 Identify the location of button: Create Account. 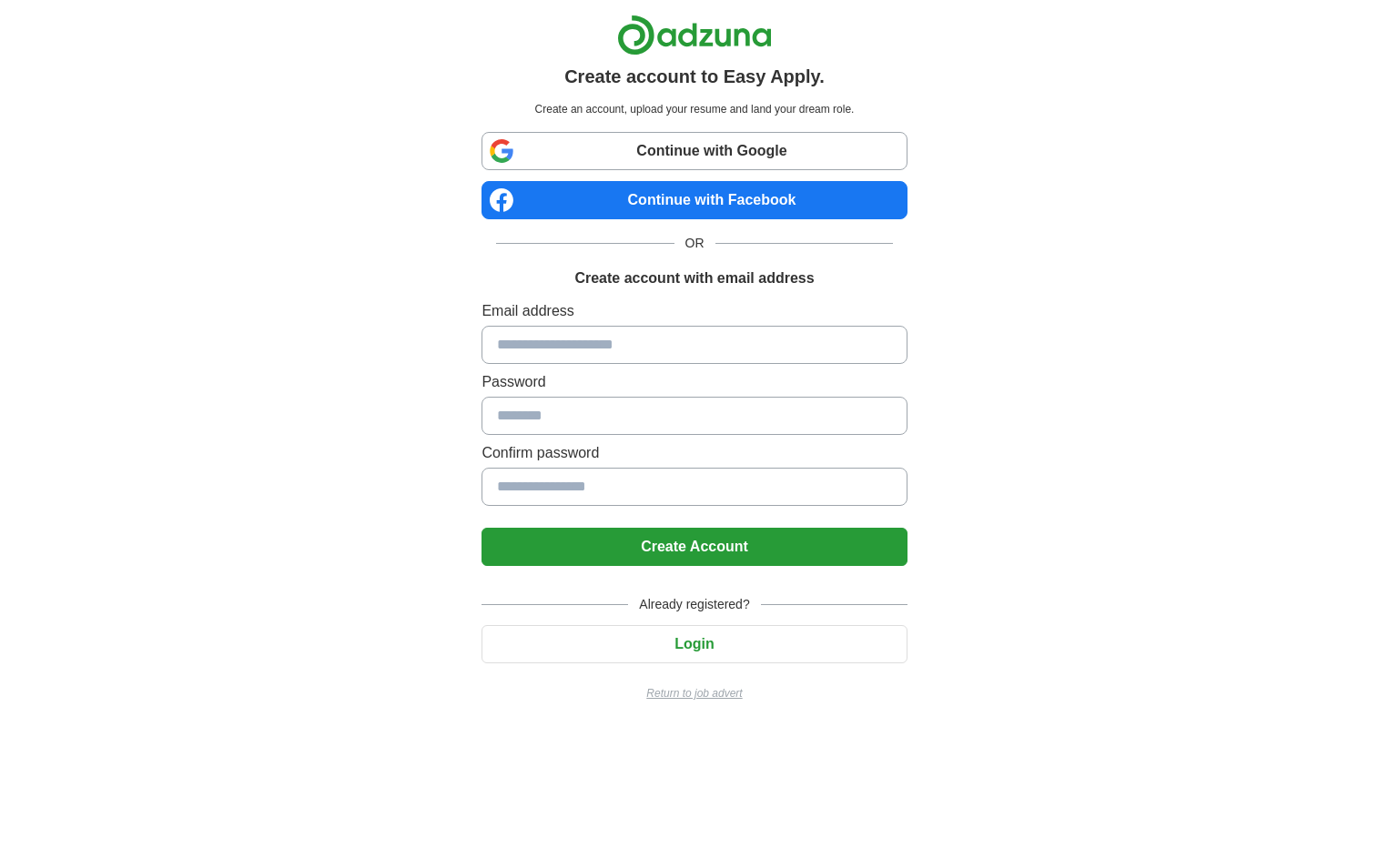
(693, 547).